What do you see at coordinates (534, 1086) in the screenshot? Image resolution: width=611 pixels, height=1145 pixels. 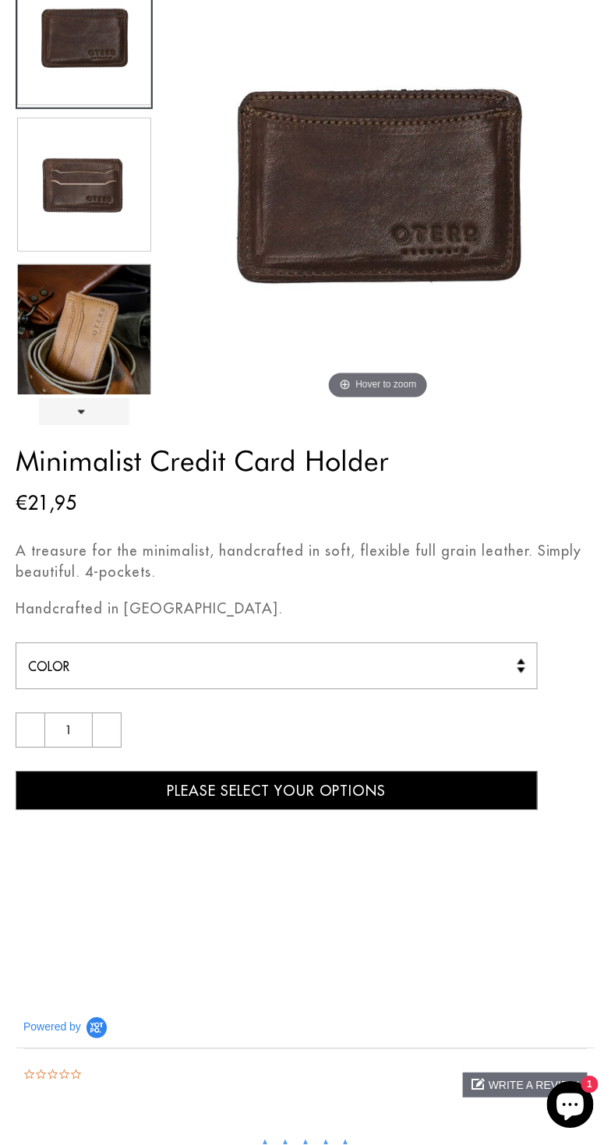 I see `span: write a review` at bounding box center [534, 1086].